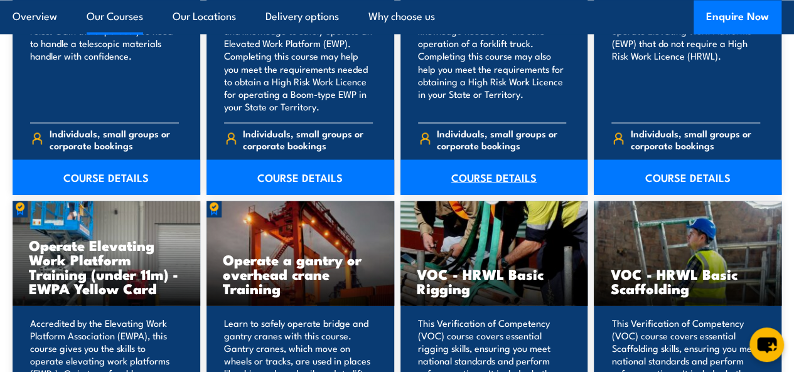  Describe the element at coordinates (687, 281) in the screenshot. I see `h3: VOC - HRWL Basic Scaffolding` at that location.